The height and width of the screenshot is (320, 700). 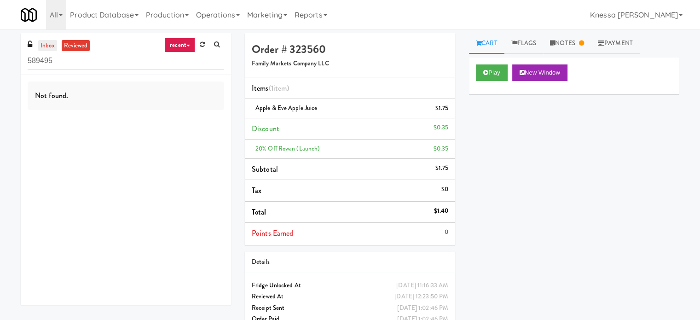 I want to click on span: Points Earned, so click(x=273, y=233).